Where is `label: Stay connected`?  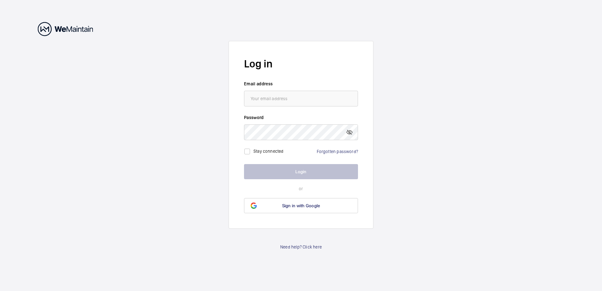 label: Stay connected is located at coordinates (268, 151).